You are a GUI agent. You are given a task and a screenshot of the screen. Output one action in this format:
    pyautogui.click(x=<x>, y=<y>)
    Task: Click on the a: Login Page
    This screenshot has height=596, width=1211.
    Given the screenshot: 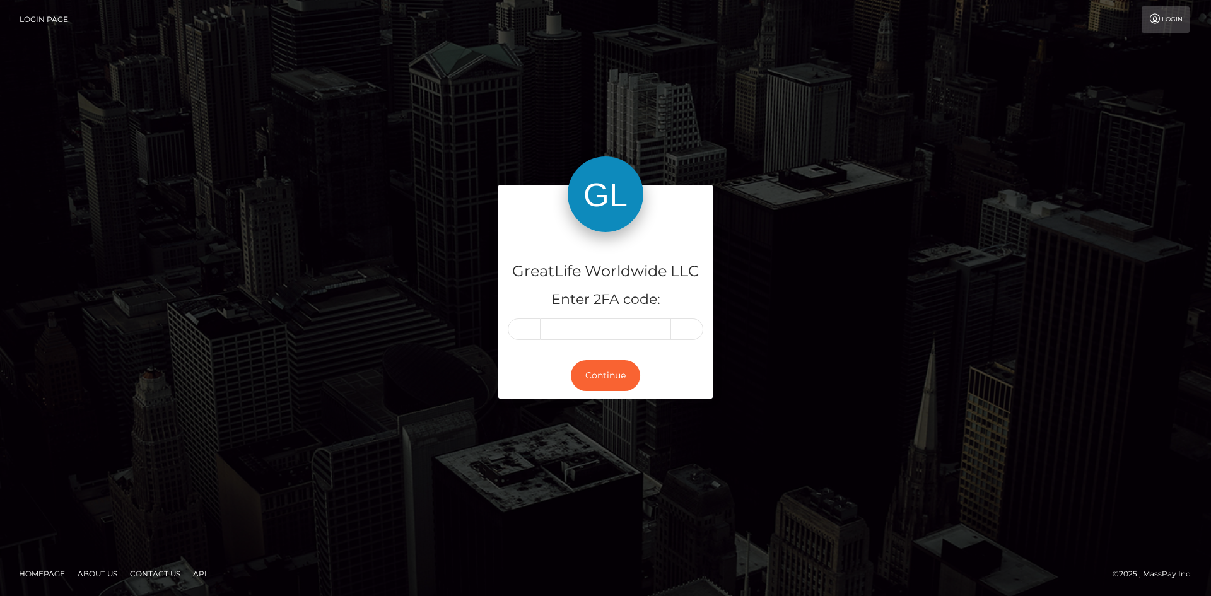 What is the action you would take?
    pyautogui.click(x=44, y=20)
    